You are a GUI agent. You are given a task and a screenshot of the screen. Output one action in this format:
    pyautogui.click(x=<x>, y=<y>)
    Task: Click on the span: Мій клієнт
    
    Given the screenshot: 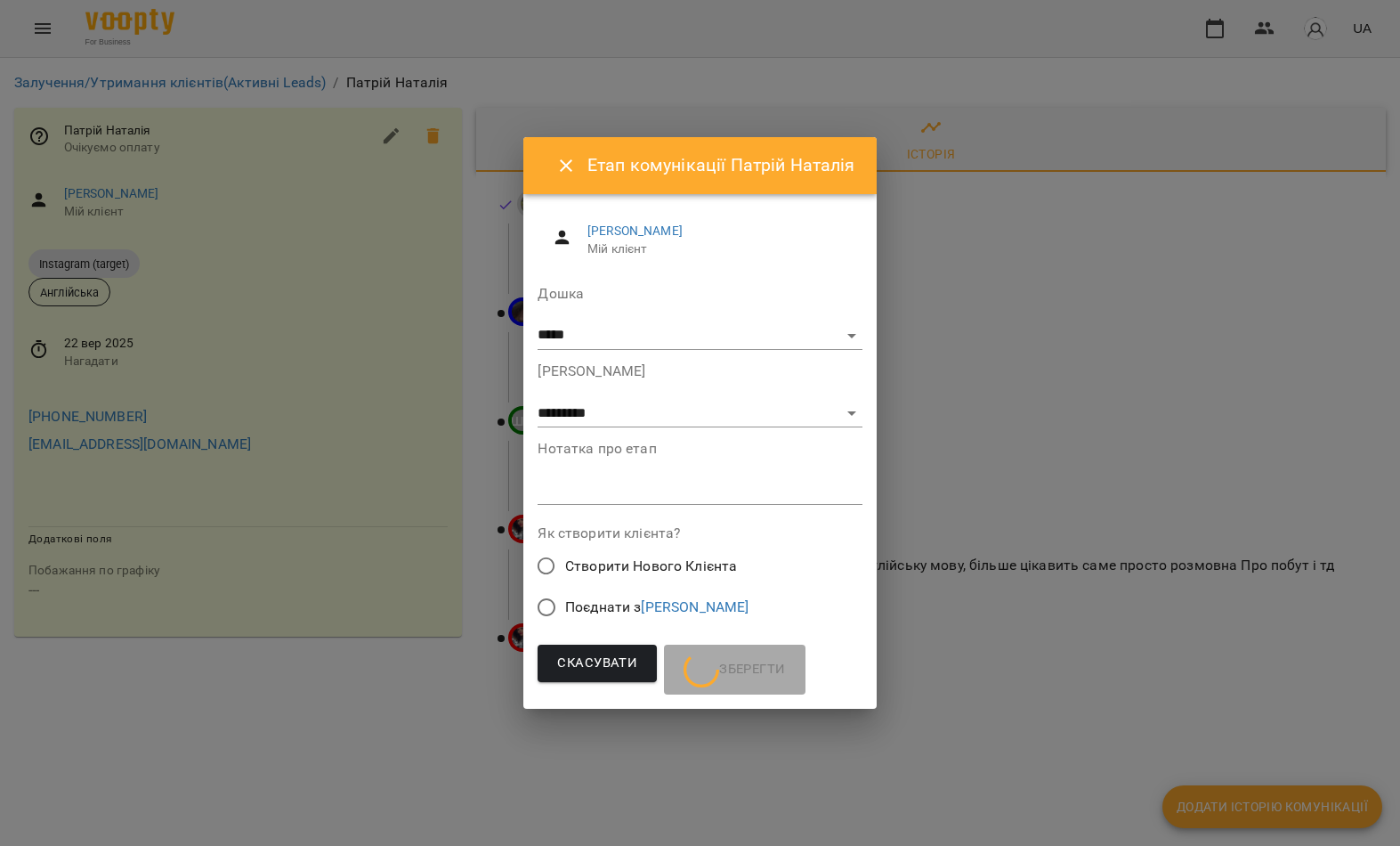 What is the action you would take?
    pyautogui.click(x=717, y=249)
    